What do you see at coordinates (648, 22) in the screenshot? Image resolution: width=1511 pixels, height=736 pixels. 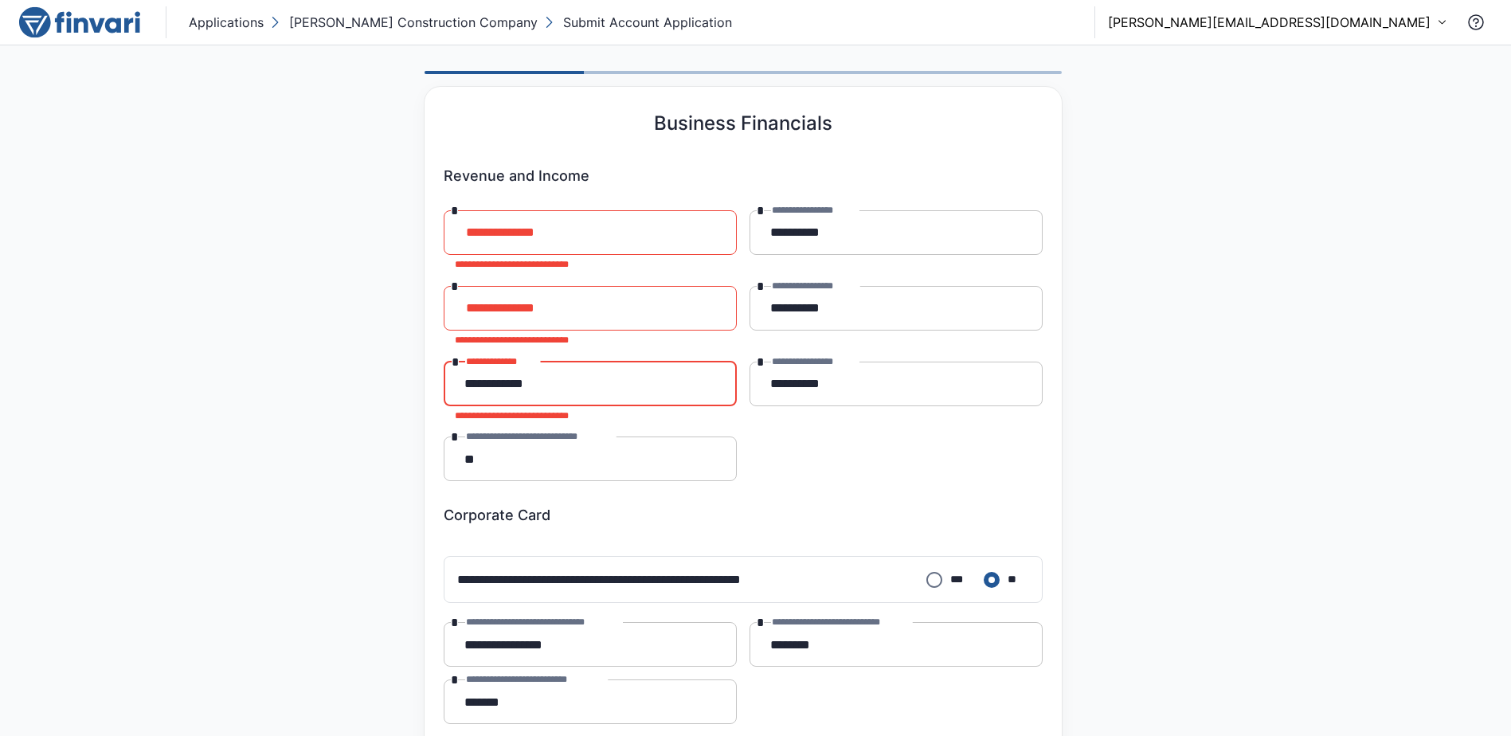 I see `p: Submit Account Application` at bounding box center [648, 22].